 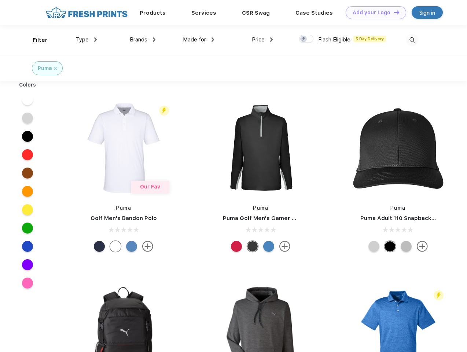 What do you see at coordinates (412, 40) in the screenshot?
I see `img: desktop_search.svg` at bounding box center [412, 40].